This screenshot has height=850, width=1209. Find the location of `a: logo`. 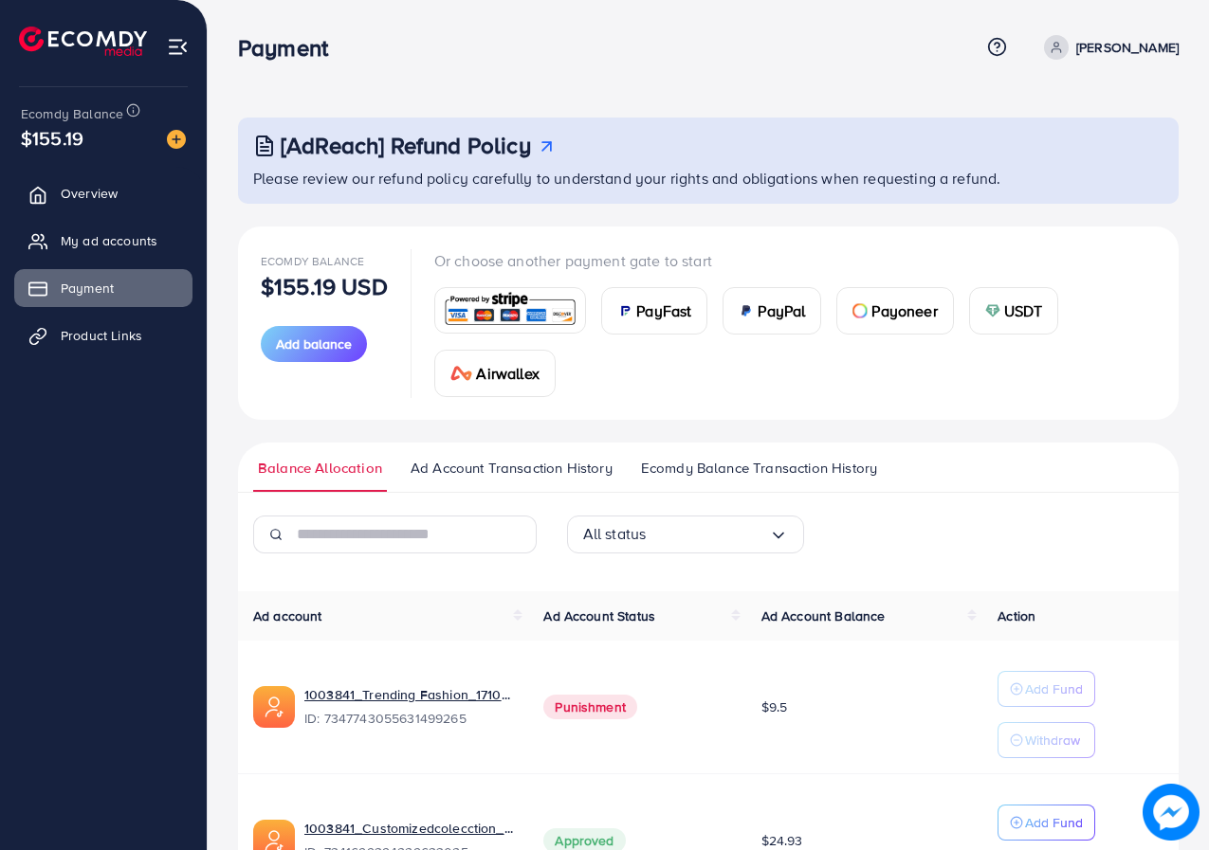

a: logo is located at coordinates (82, 41).